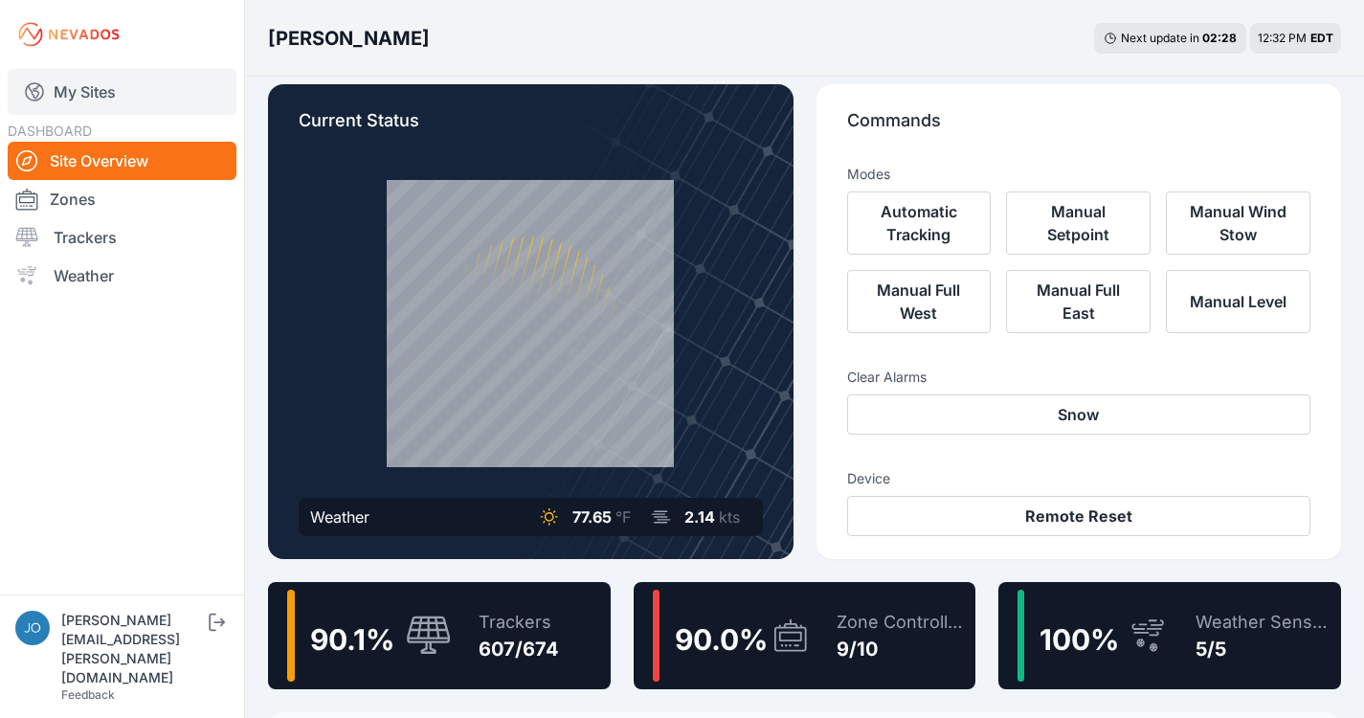 The image size is (1364, 718). What do you see at coordinates (1079, 377) in the screenshot?
I see `h3: Clear Alarms` at bounding box center [1079, 377].